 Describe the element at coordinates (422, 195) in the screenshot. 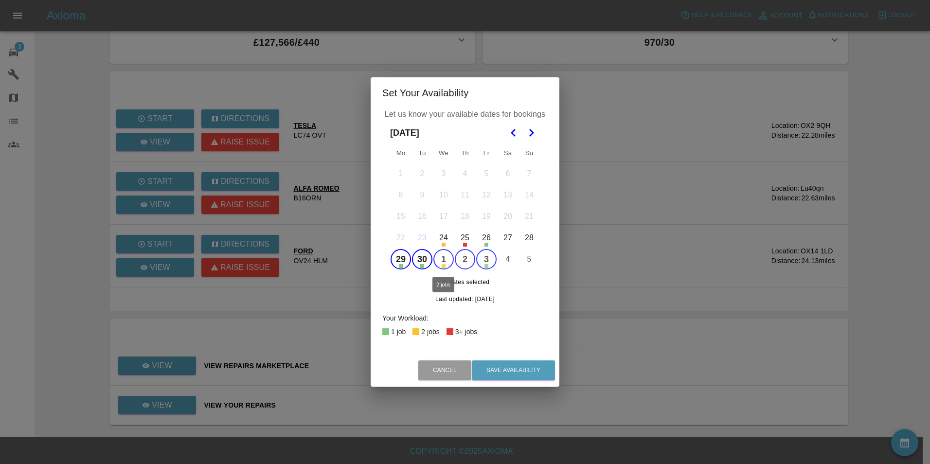

I see `button: Tuesday, September 9th, 2025` at that location.